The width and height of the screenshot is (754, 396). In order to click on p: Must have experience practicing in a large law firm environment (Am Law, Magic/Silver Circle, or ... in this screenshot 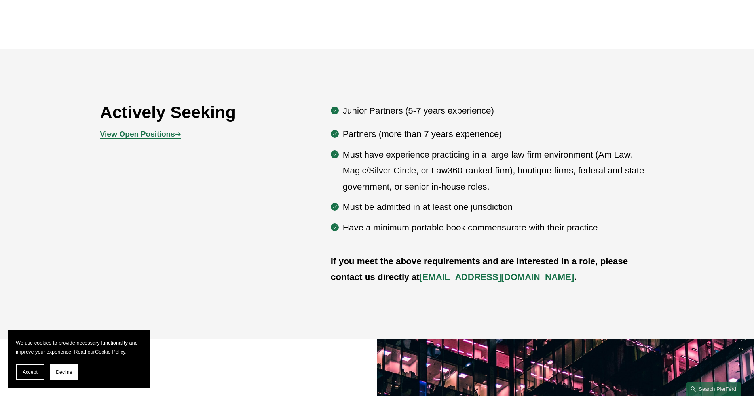, I will do `click(498, 171)`.